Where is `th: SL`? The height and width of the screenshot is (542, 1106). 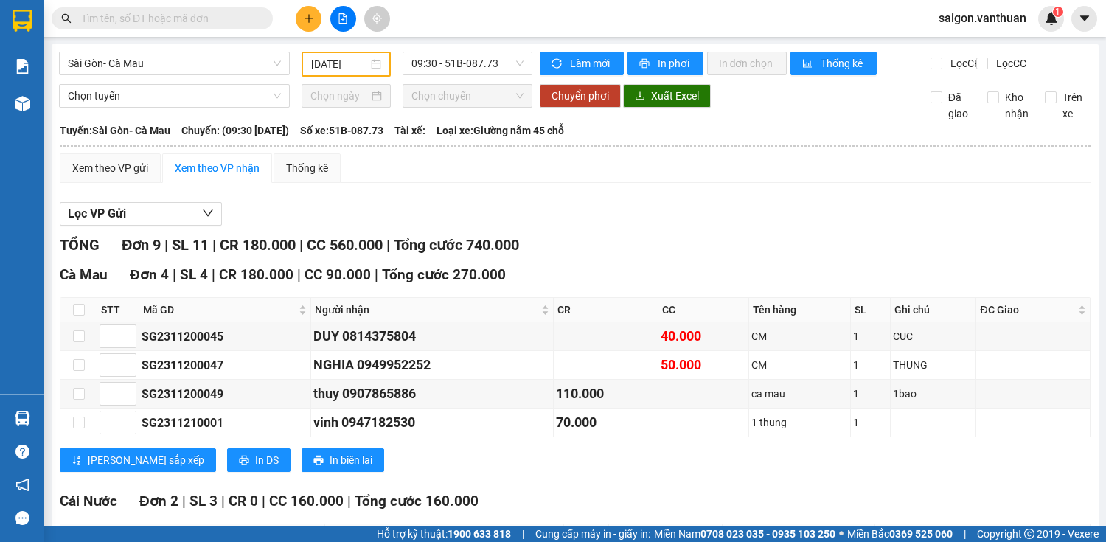 th: SL is located at coordinates (870, 310).